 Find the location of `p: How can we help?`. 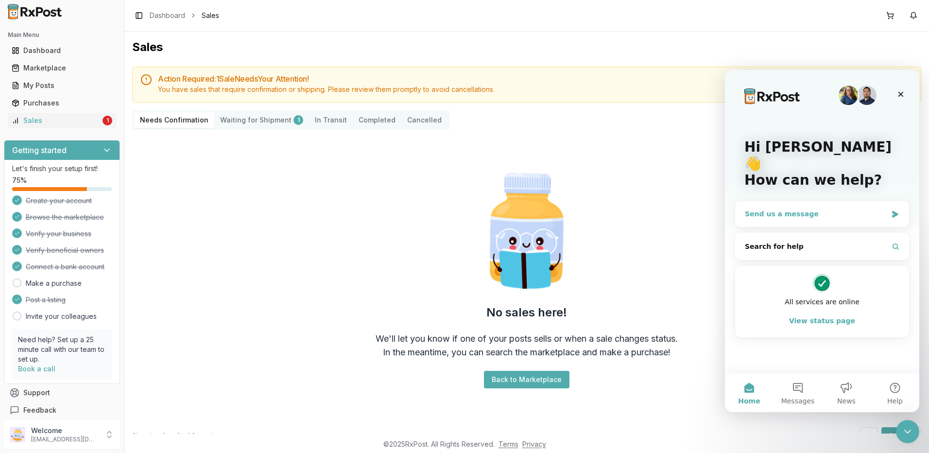

p: How can we help? is located at coordinates (97, 110).